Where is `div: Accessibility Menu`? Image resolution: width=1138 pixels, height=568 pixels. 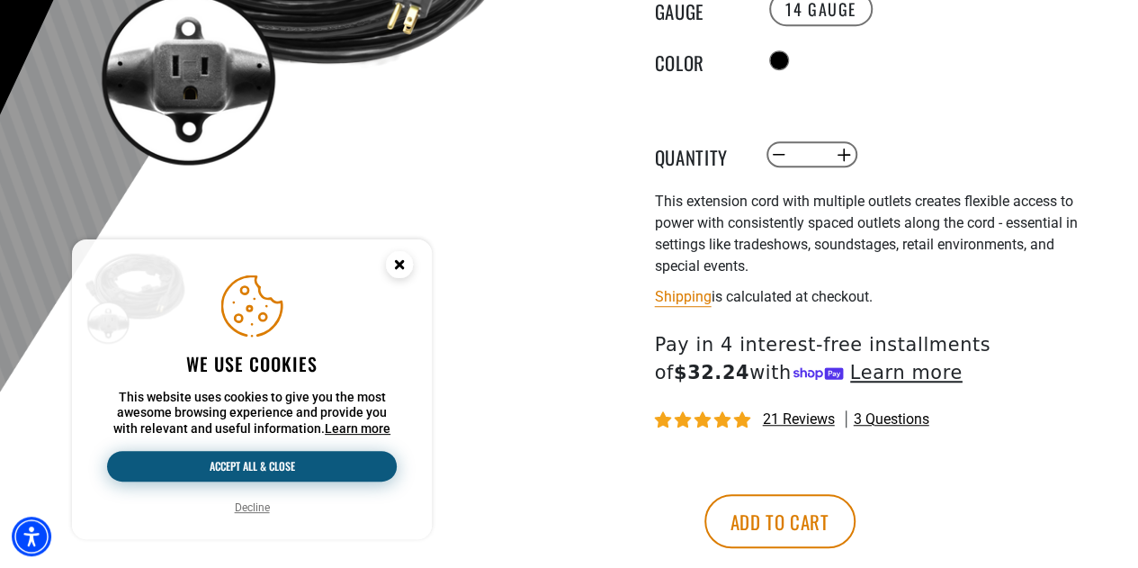 div: Accessibility Menu is located at coordinates (31, 536).